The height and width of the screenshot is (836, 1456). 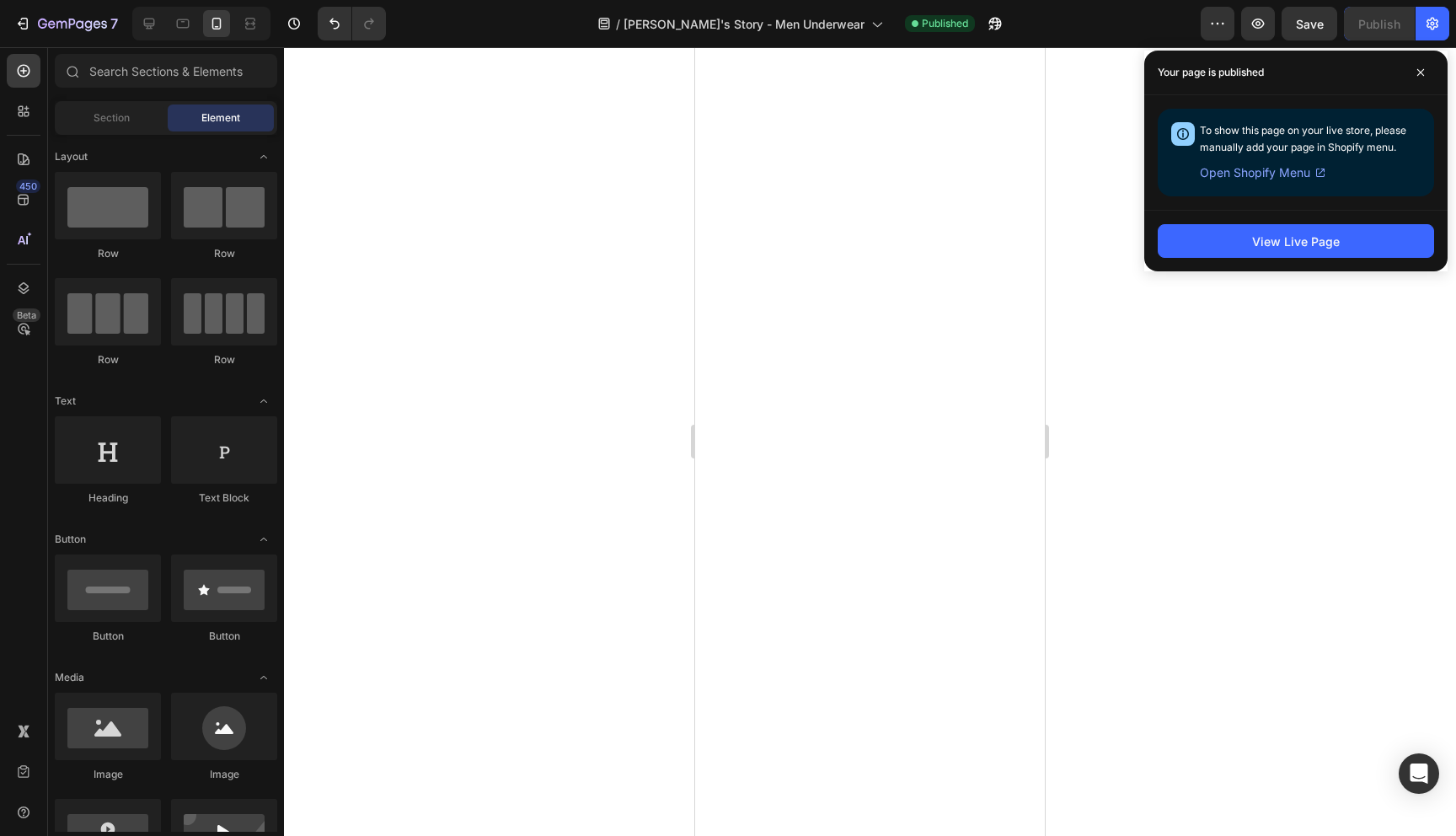 I want to click on span: Open Shopify Menu, so click(x=1254, y=173).